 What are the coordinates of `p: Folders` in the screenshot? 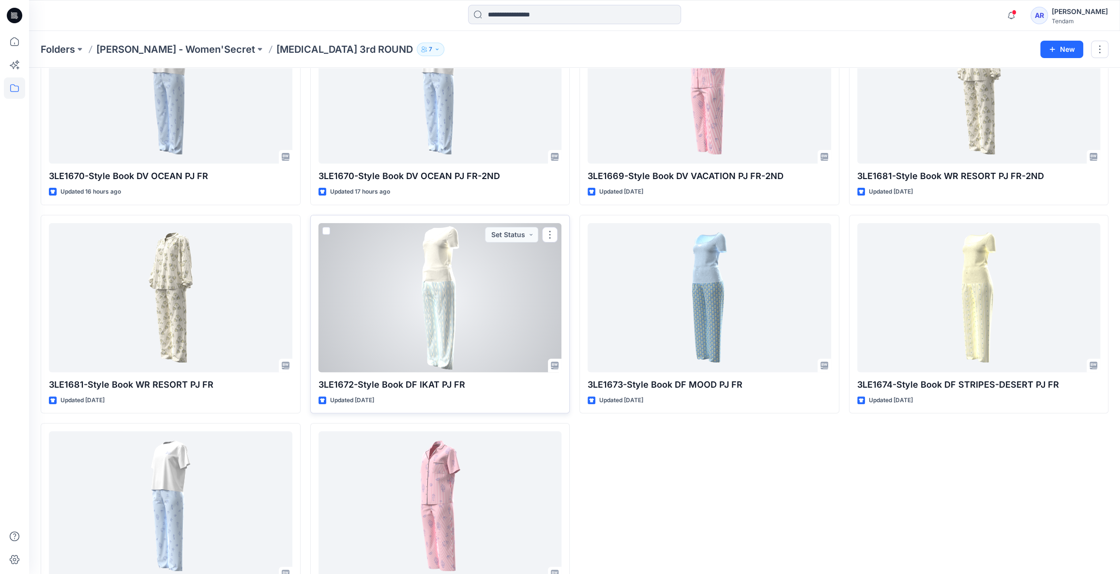 It's located at (58, 49).